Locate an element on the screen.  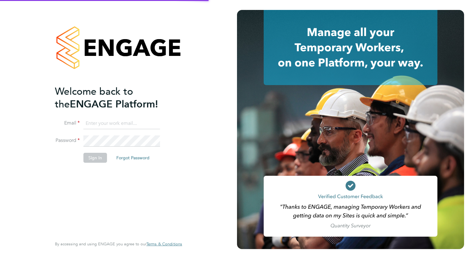
button: Sign In is located at coordinates (95, 158).